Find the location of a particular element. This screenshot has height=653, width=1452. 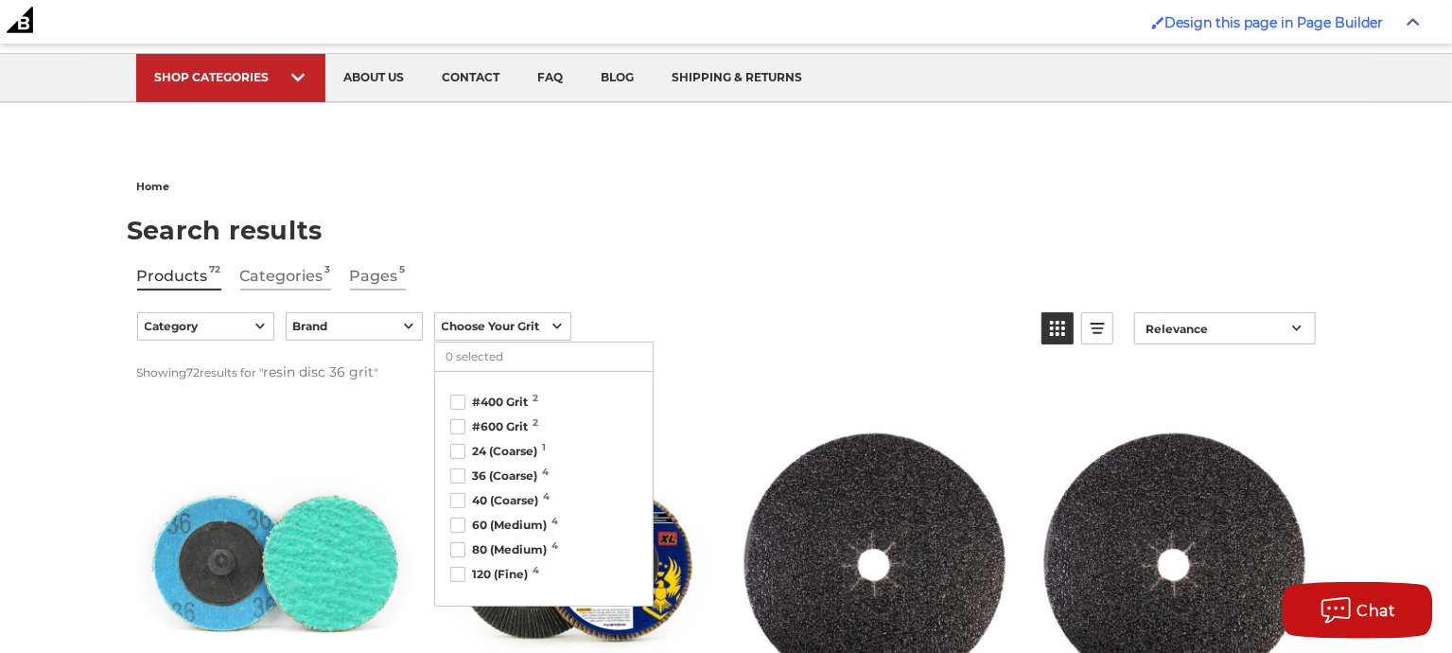

a: Enabled brush for page builder edit. Design this page in Page Builder is located at coordinates (1267, 23).